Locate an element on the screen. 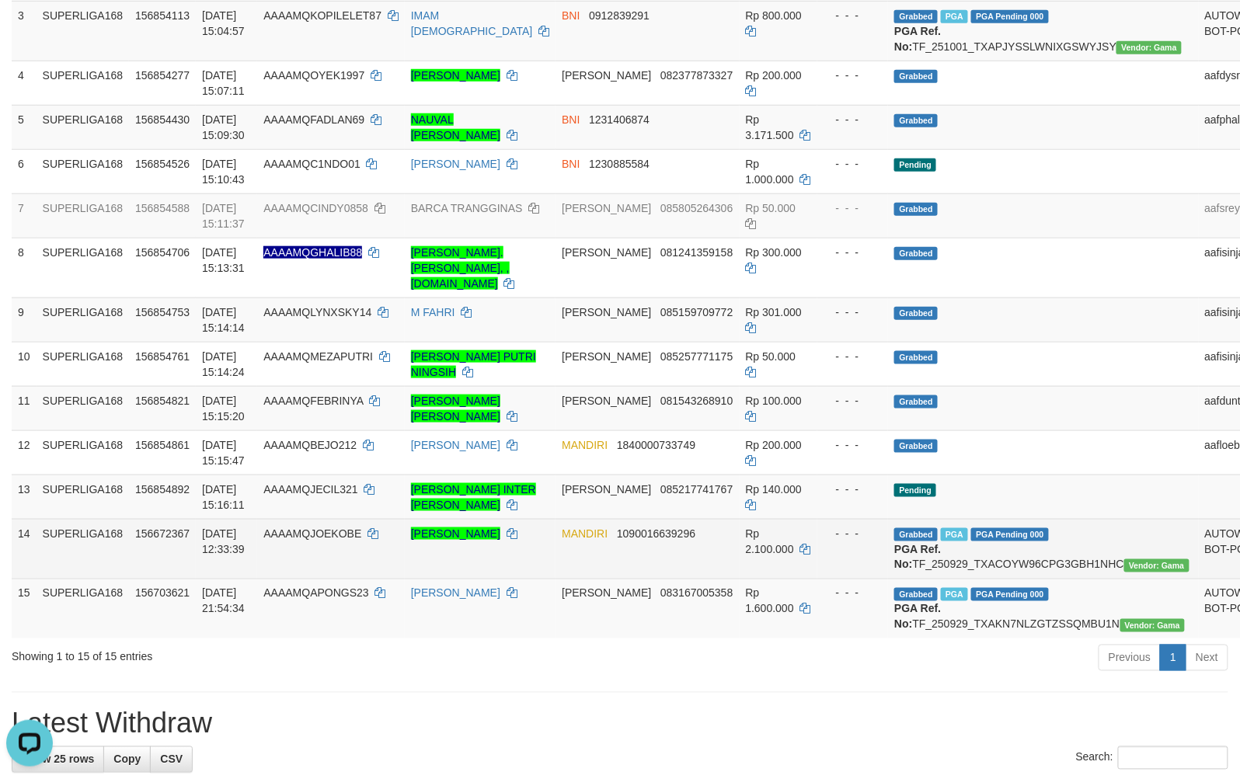 This screenshot has height=779, width=1240. td: 9 is located at coordinates (24, 319).